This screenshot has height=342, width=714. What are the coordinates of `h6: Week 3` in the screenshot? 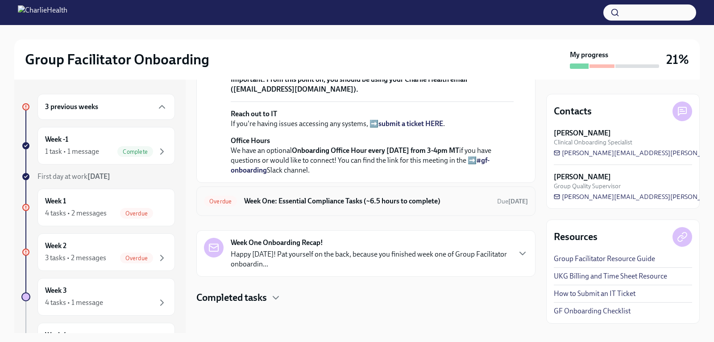 It's located at (56, 290).